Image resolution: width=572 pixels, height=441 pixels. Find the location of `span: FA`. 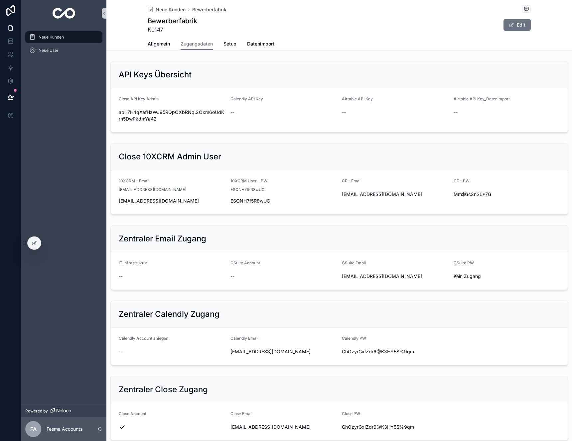

span: FA is located at coordinates (33, 429).